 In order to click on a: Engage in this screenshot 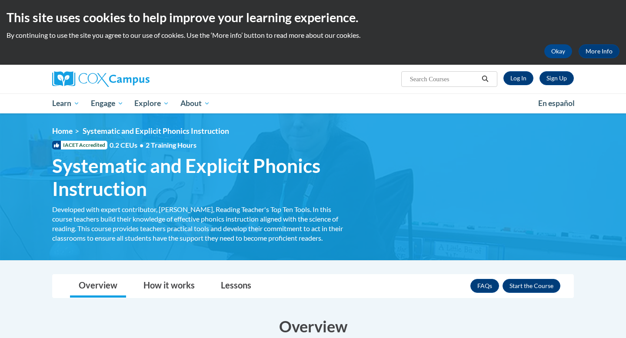, I will do `click(107, 103)`.